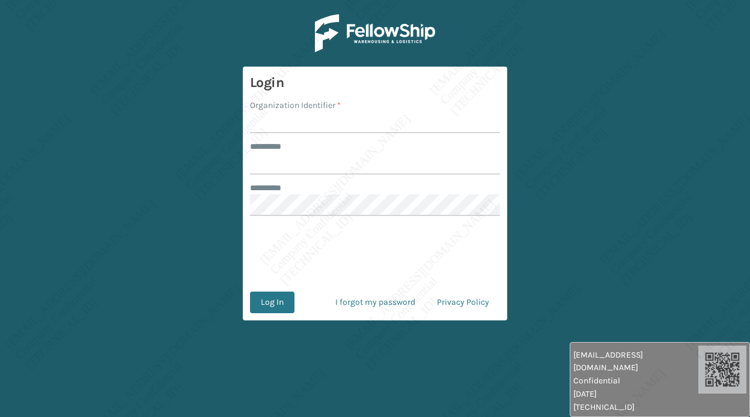 The width and height of the screenshot is (750, 417). What do you see at coordinates (636, 381) in the screenshot?
I see `span: Confidential` at bounding box center [636, 381].